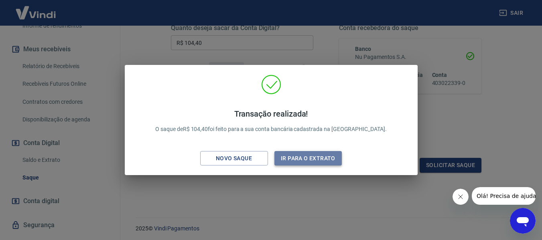 Image resolution: width=542 pixels, height=240 pixels. Describe the element at coordinates (308, 158) in the screenshot. I see `button: Ir para o extrato` at that location.